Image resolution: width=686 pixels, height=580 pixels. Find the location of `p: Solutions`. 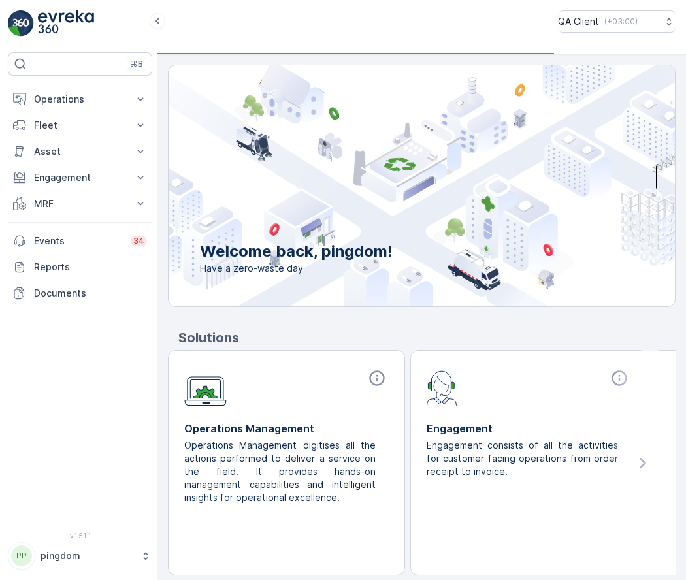

p: Solutions is located at coordinates (427, 338).